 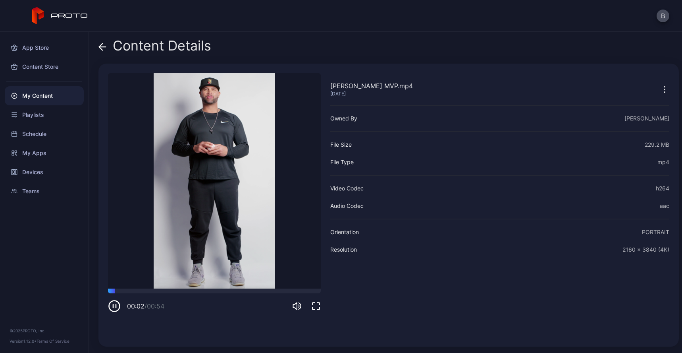 I want to click on div: My Content, so click(x=44, y=96).